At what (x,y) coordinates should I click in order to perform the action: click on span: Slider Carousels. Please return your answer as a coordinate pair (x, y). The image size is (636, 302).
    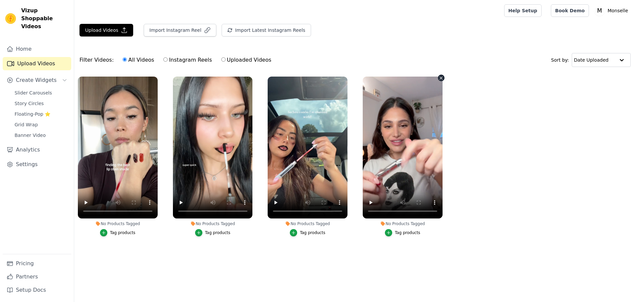
    Looking at the image, I should click on (33, 93).